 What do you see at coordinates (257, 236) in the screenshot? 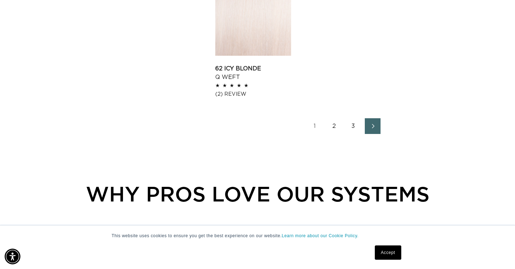
I see `p: This website uses cookies to ensure you get the best experience on our website.` at bounding box center [257, 236].